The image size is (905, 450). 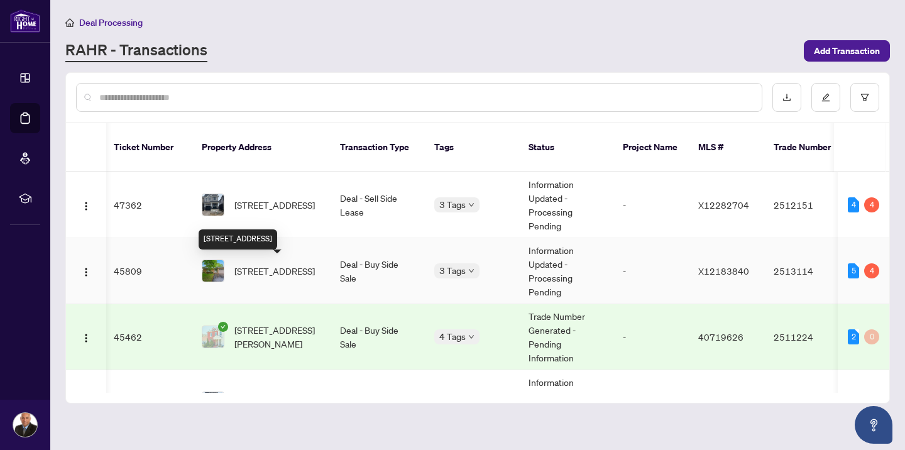 I want to click on a: RAHR - Transactions, so click(x=136, y=51).